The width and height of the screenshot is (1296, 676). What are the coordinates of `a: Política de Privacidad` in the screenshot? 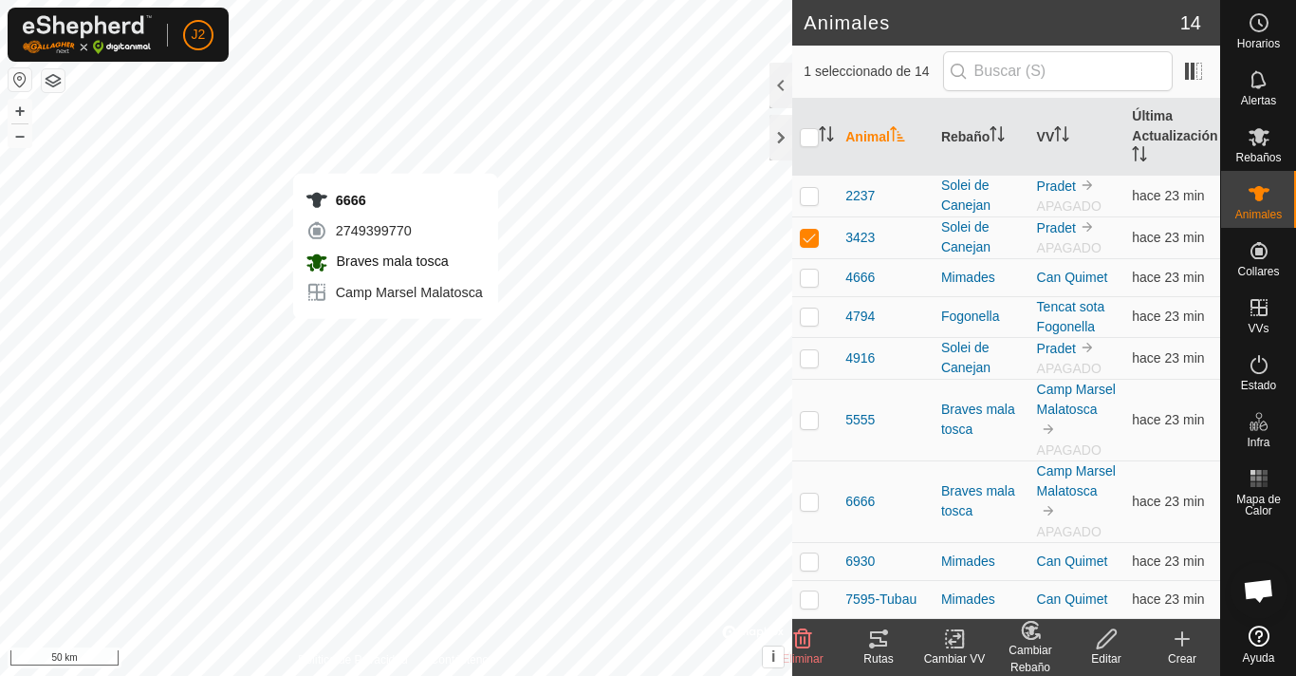 It's located at (352, 660).